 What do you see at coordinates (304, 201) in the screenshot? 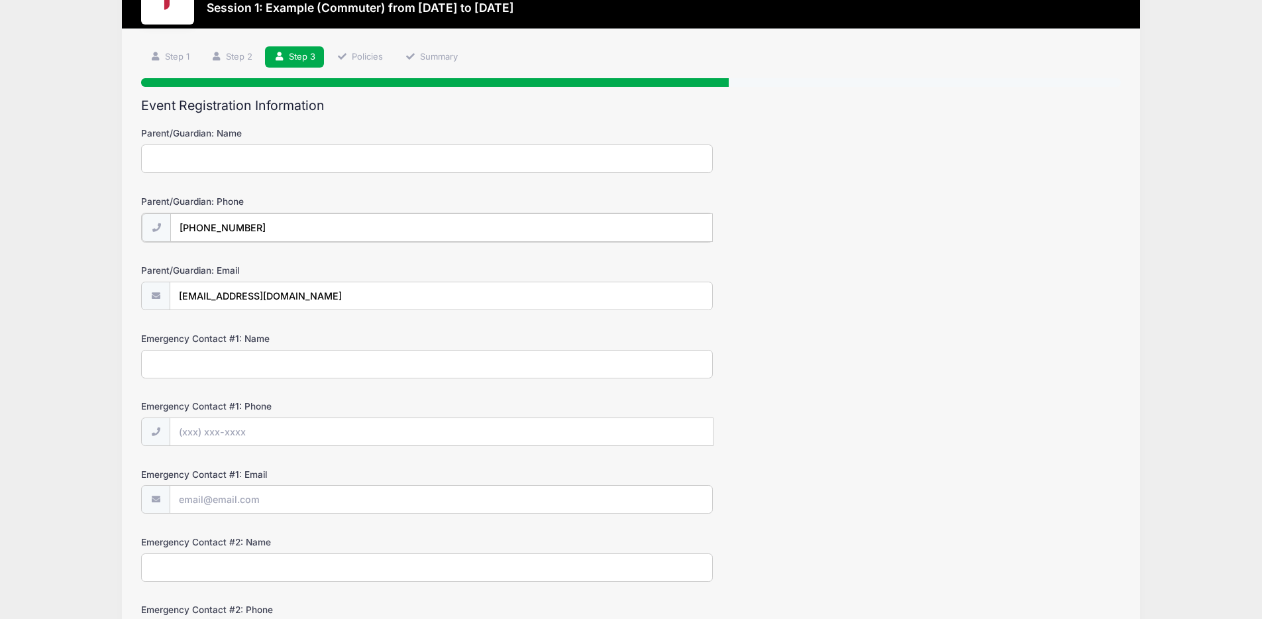
I see `label: Parent/Guardian: Phone` at bounding box center [304, 201].